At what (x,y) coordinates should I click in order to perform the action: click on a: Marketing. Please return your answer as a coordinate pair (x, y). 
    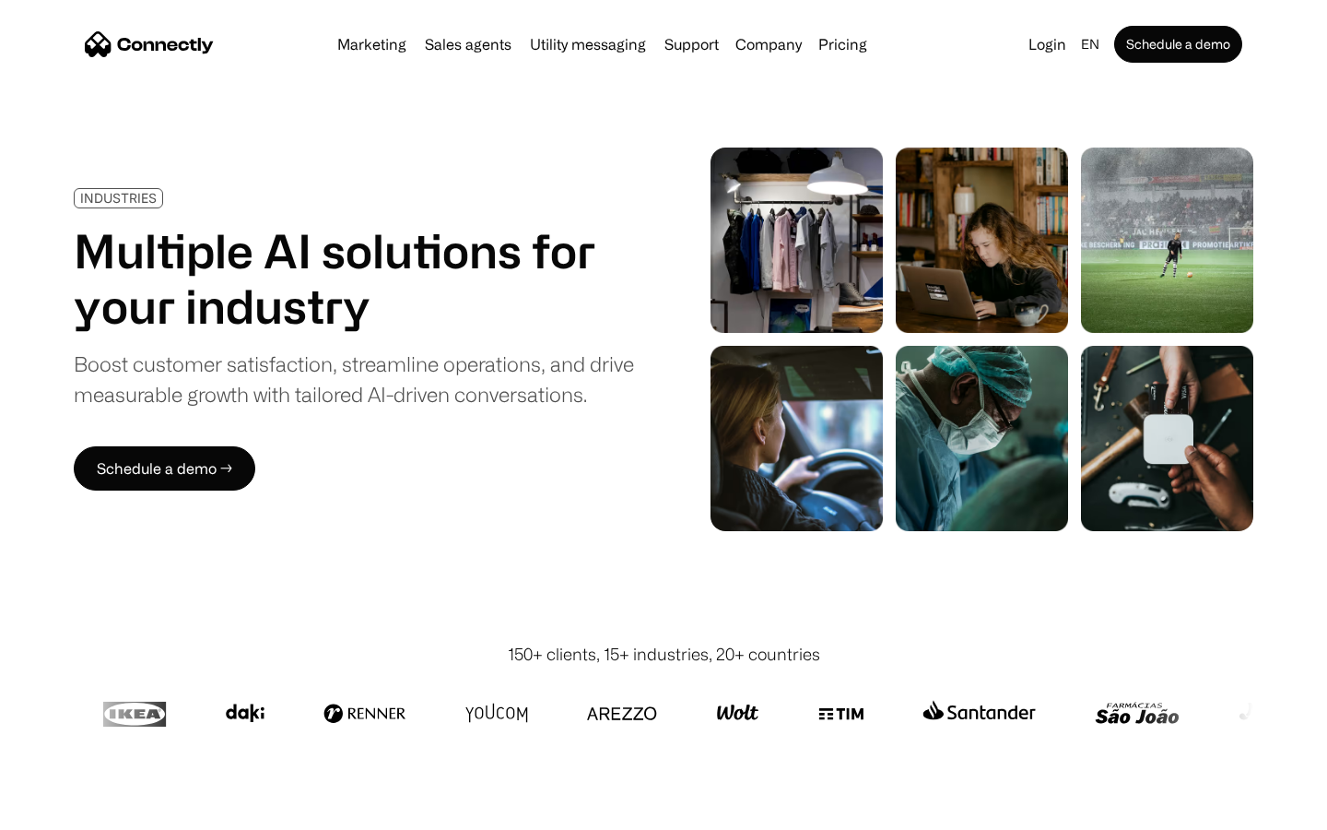
    Looking at the image, I should click on (371, 44).